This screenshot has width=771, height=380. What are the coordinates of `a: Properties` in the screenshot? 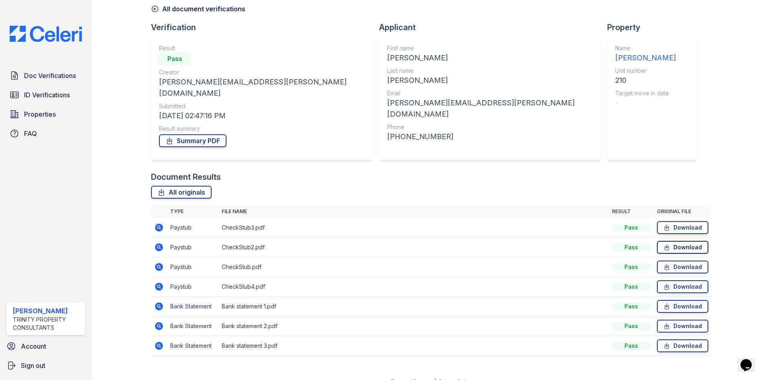 It's located at (46, 114).